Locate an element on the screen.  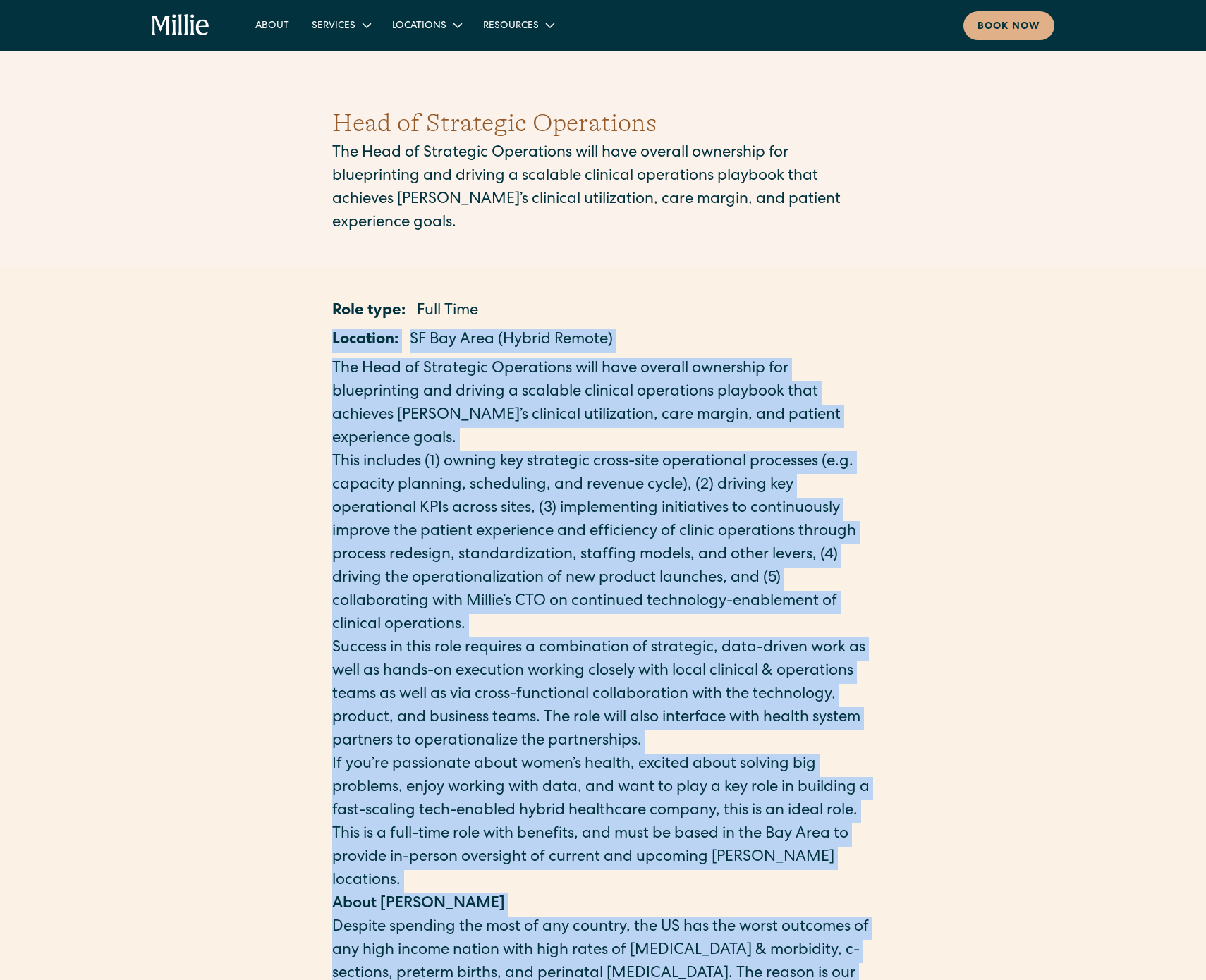
a: home is located at coordinates (180, 25).